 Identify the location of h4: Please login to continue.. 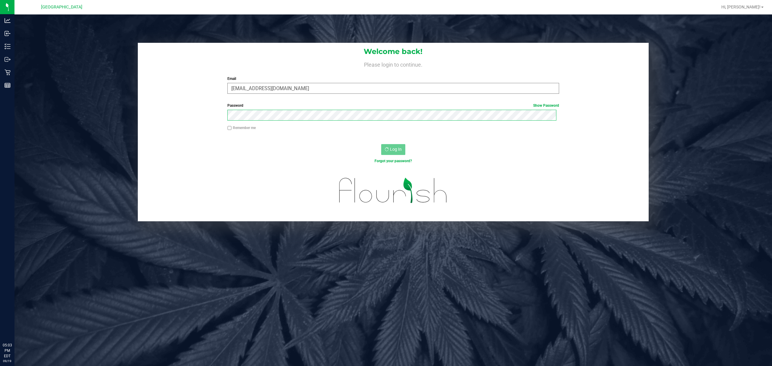
(393, 64).